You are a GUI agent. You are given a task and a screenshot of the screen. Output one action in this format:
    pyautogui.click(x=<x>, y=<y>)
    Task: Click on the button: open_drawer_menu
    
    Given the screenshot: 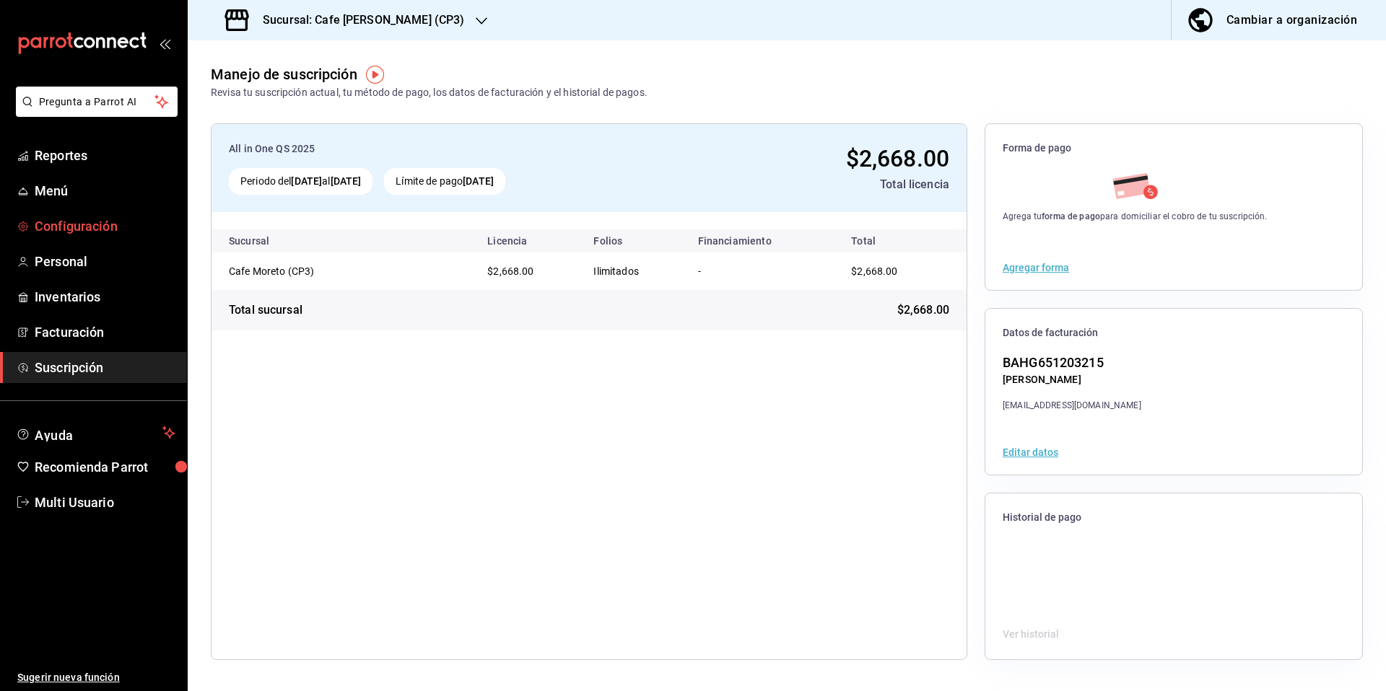 What is the action you would take?
    pyautogui.click(x=165, y=43)
    